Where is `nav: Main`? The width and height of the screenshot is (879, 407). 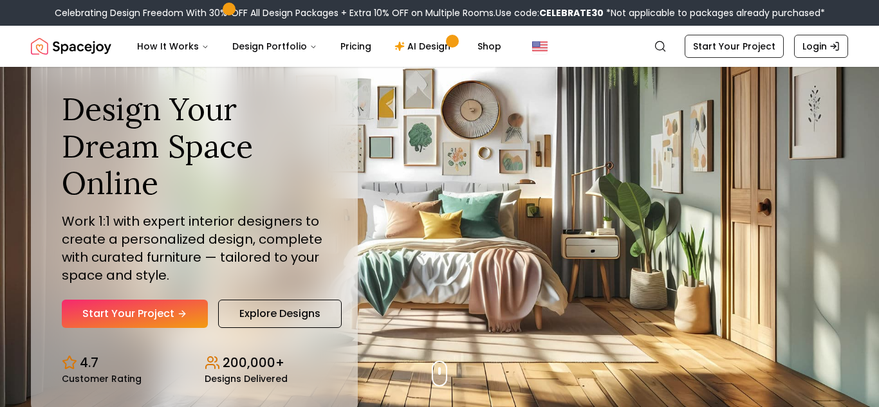
nav: Main is located at coordinates (319, 46).